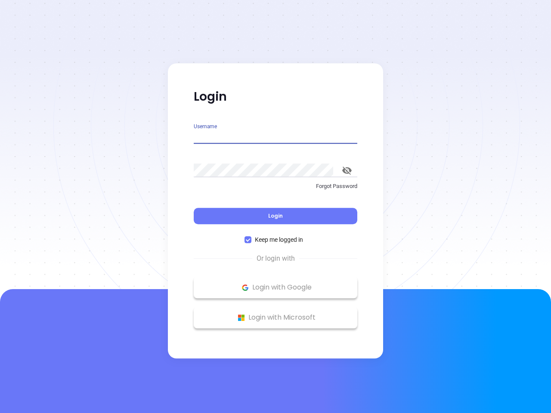  Describe the element at coordinates (241, 318) in the screenshot. I see `img: Microsoft Logo` at that location.